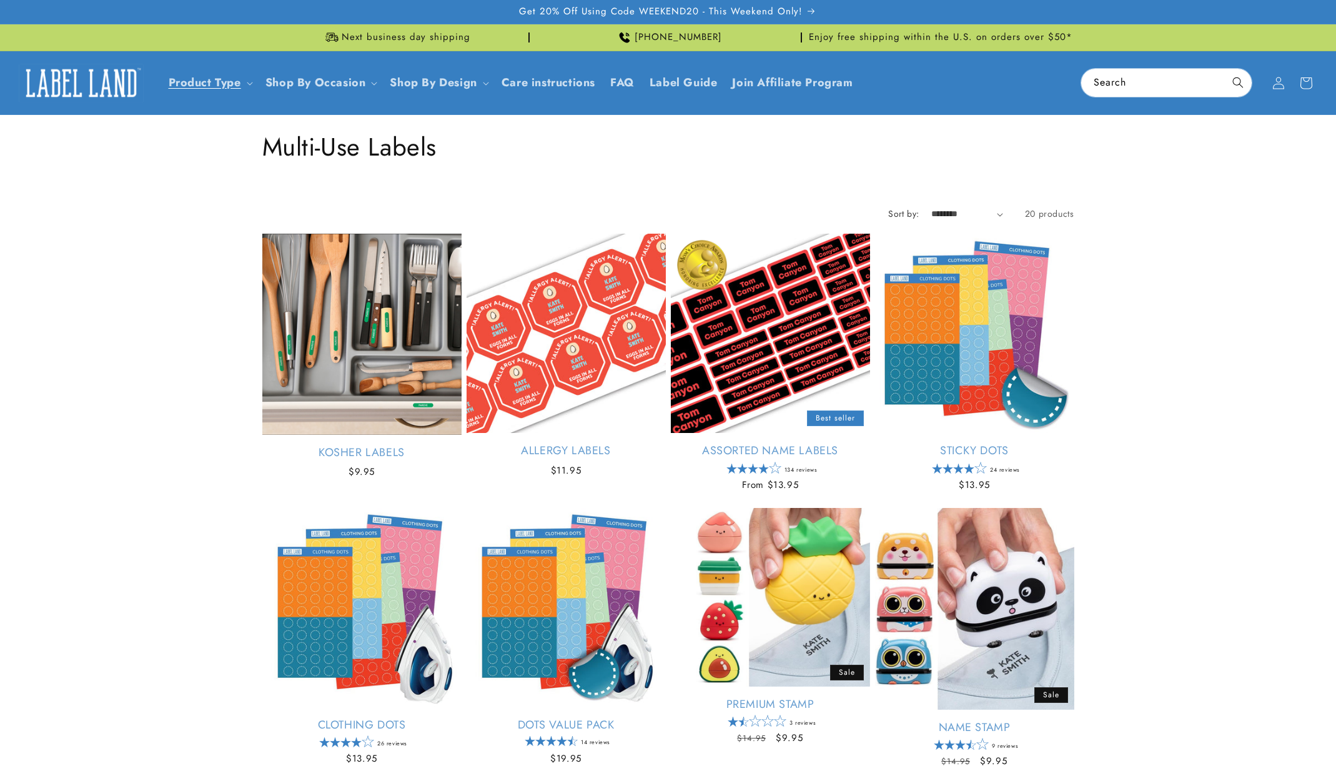  Describe the element at coordinates (549, 82) in the screenshot. I see `span: Care instructions` at that location.